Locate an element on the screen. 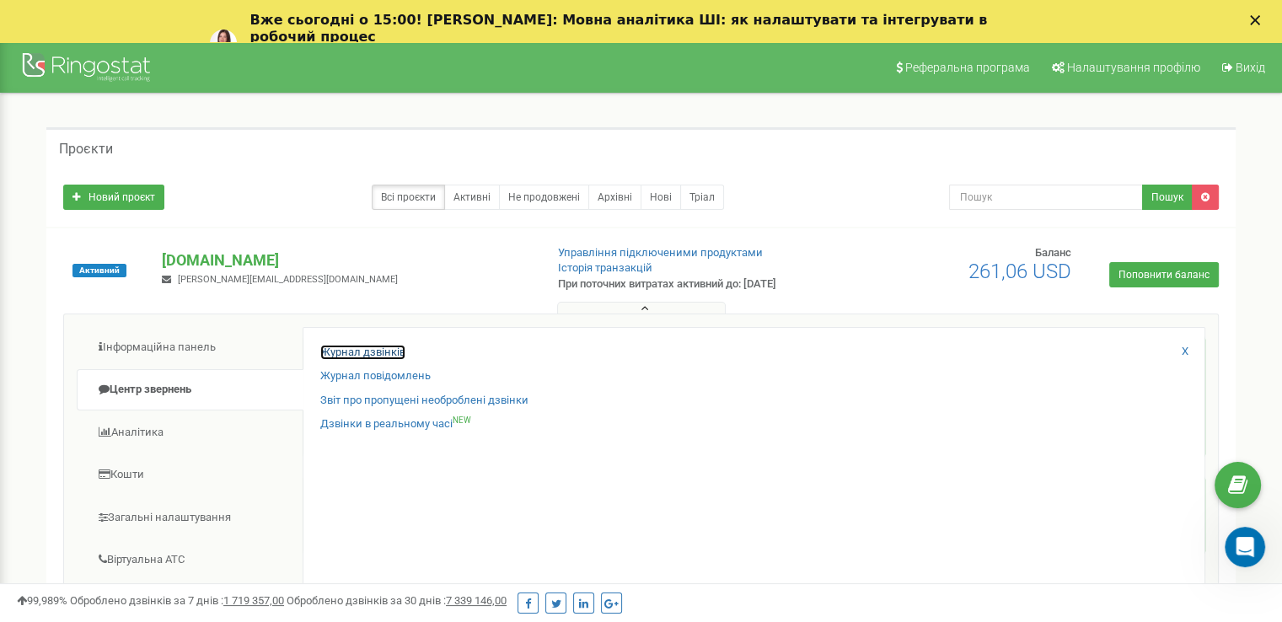  h5: Проєкти is located at coordinates (86, 149).